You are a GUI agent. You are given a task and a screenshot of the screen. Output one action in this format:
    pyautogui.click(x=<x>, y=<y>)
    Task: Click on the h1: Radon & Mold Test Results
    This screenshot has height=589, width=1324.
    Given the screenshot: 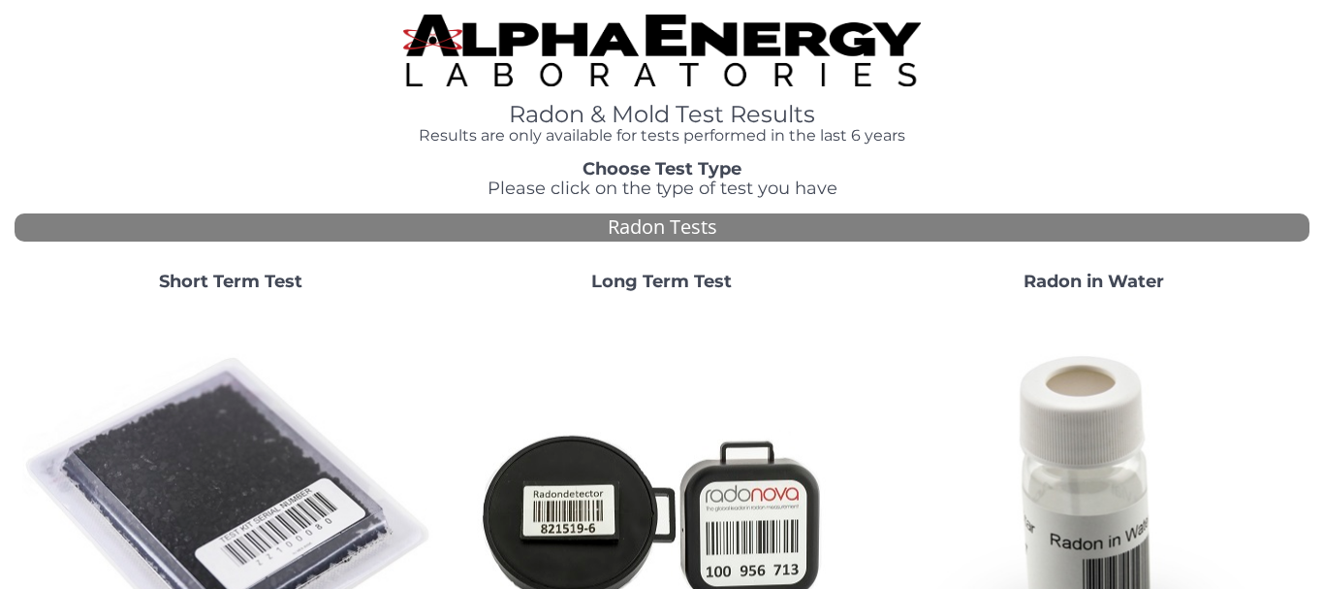 What is the action you would take?
    pyautogui.click(x=662, y=114)
    